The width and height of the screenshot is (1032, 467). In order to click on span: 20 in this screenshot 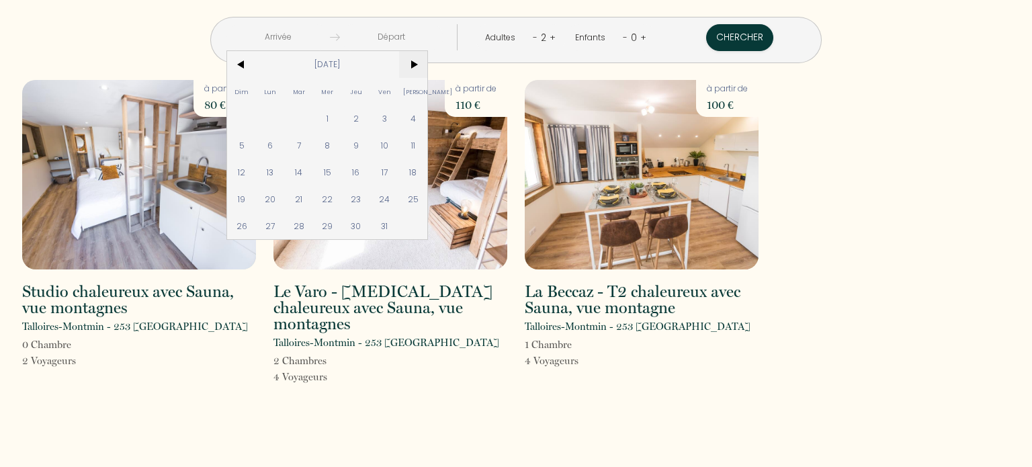, I will do `click(270, 199)`.